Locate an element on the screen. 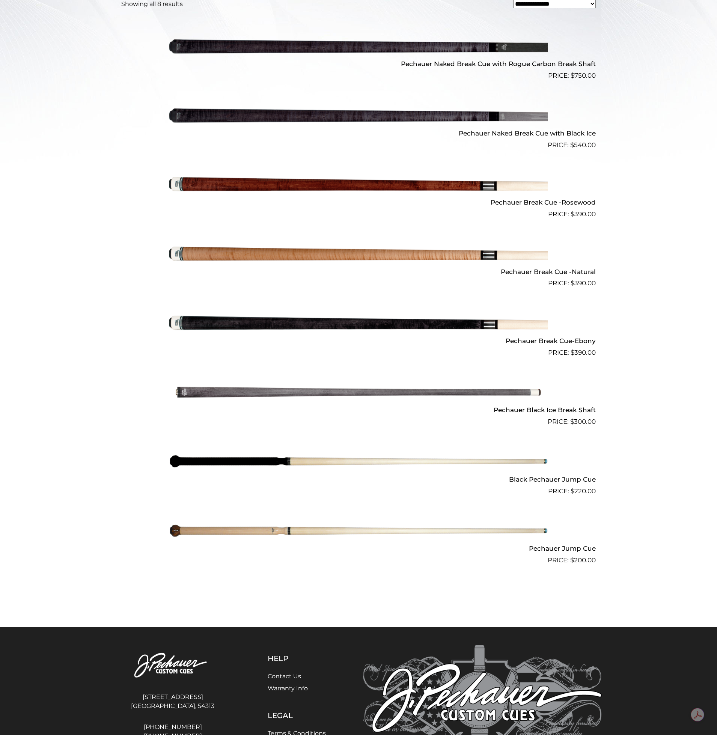 The image size is (717, 735). img: Pechauer Custom Cues is located at coordinates (173, 666).